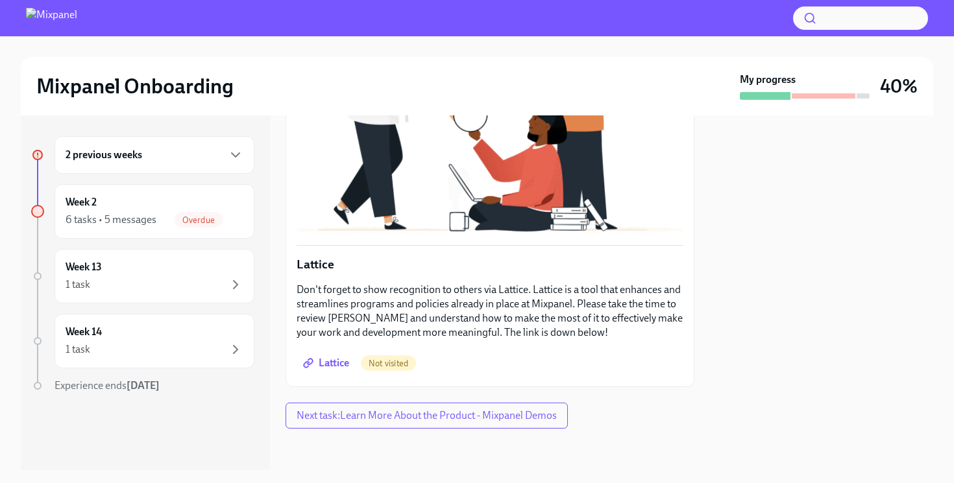 Image resolution: width=954 pixels, height=483 pixels. I want to click on img: Mixpanel, so click(51, 18).